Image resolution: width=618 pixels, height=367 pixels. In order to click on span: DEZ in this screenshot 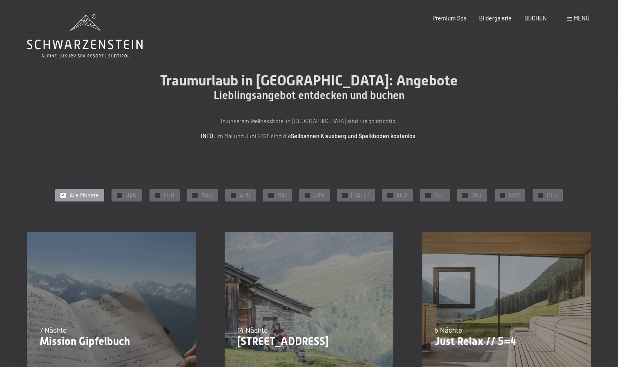, I will do `click(552, 195)`.